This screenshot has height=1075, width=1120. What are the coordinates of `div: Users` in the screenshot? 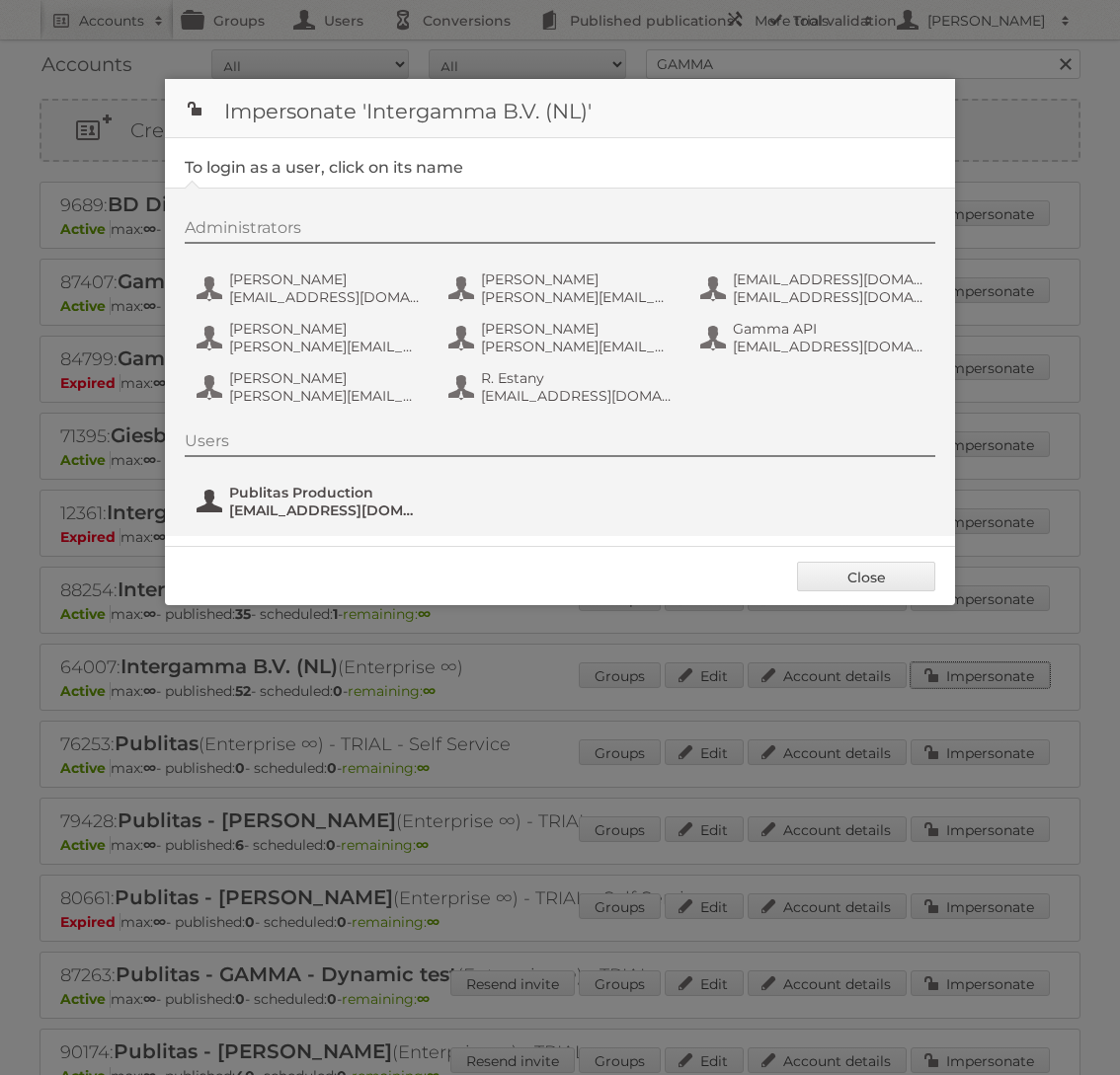 It's located at (560, 444).